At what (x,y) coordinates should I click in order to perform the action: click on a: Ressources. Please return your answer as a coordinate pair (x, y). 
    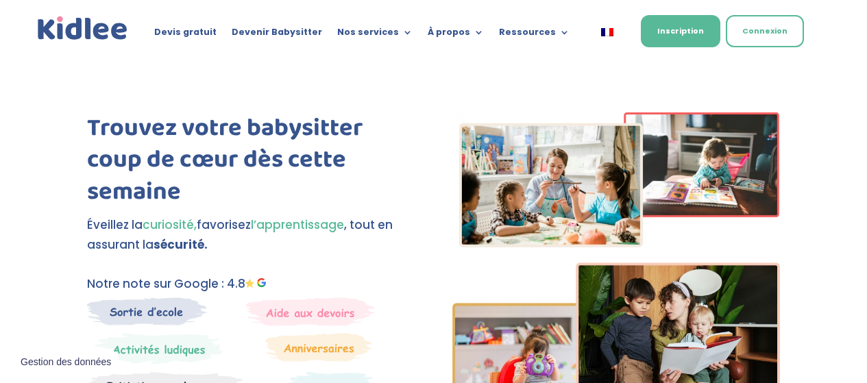
    Looking at the image, I should click on (534, 35).